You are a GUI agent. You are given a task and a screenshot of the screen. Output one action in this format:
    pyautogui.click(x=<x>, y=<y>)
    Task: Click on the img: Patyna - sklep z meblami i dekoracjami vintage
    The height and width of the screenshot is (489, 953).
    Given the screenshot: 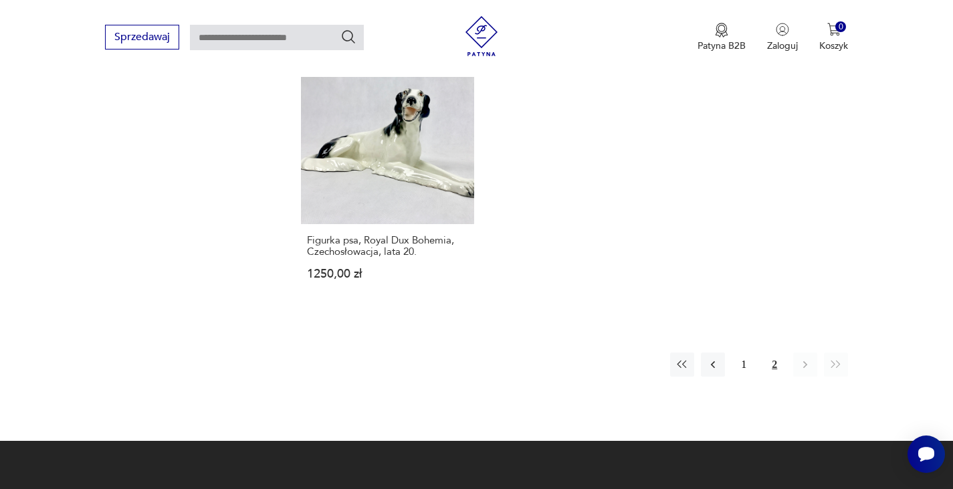 What is the action you would take?
    pyautogui.click(x=481, y=36)
    